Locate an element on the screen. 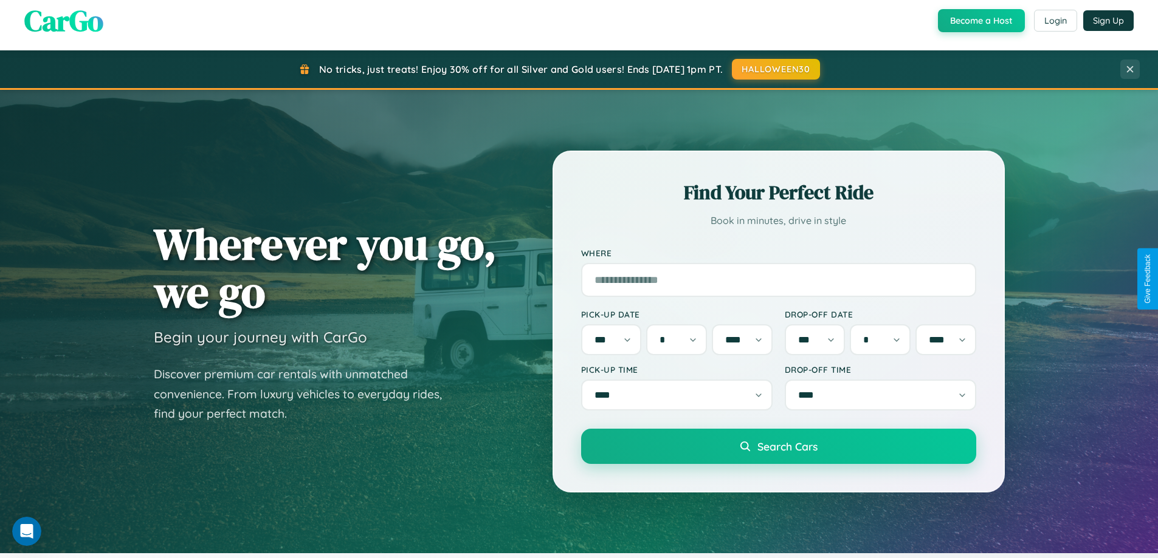 The width and height of the screenshot is (1158, 558). button: Become a Host is located at coordinates (981, 21).